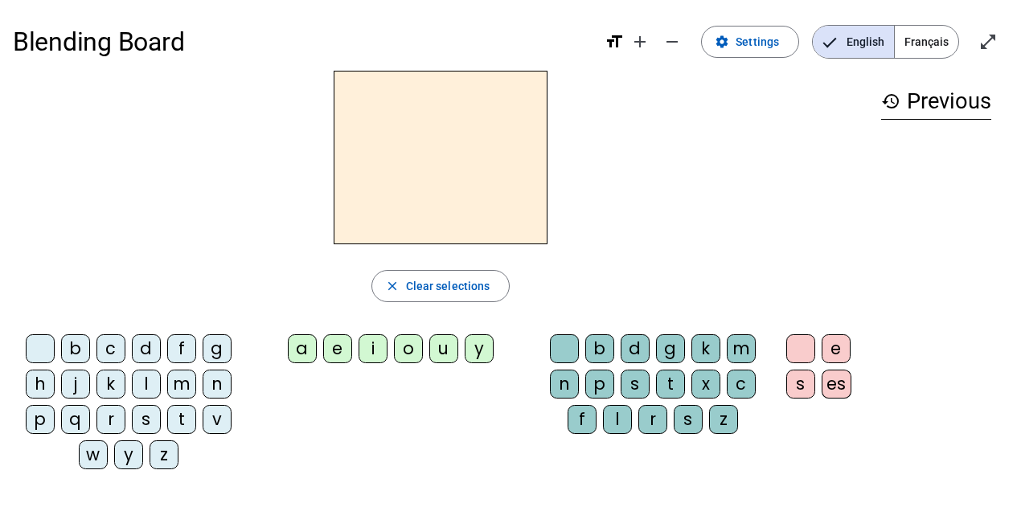 The width and height of the screenshot is (1017, 507). Describe the element at coordinates (640, 42) in the screenshot. I see `mat-icon: add` at that location.